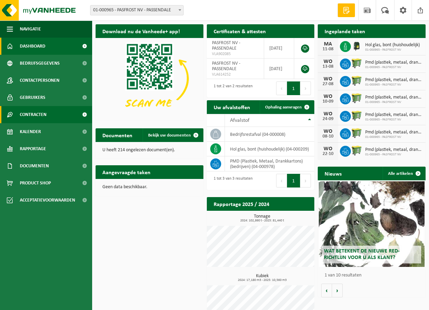 This screenshot has width=429, height=310. Describe the element at coordinates (328, 84) in the screenshot. I see `div: 27-08` at that location.